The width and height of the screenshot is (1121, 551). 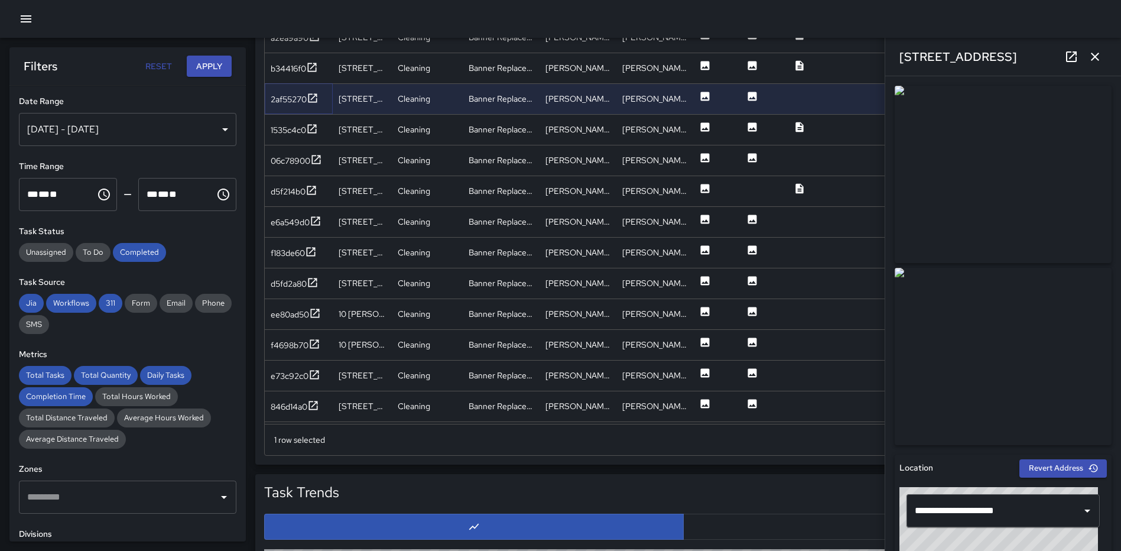 I want to click on button: Choose time, selected time is 11:59 PM, so click(x=223, y=194).